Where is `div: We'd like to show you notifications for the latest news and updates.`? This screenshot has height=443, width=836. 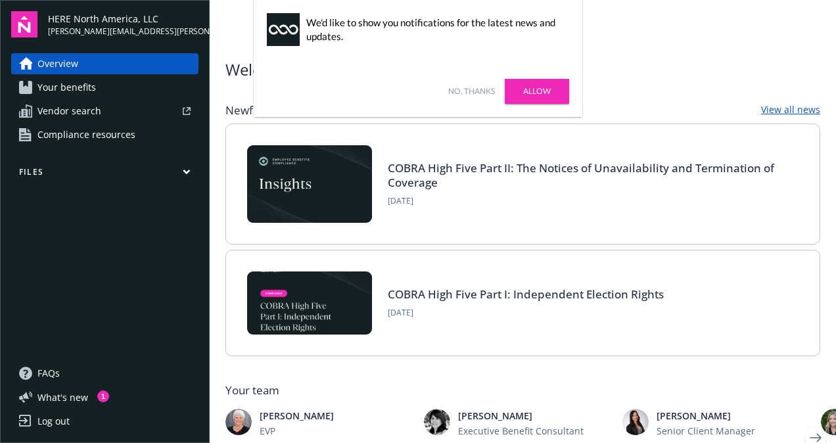 div: We'd like to show you notifications for the latest news and updates. is located at coordinates (435, 30).